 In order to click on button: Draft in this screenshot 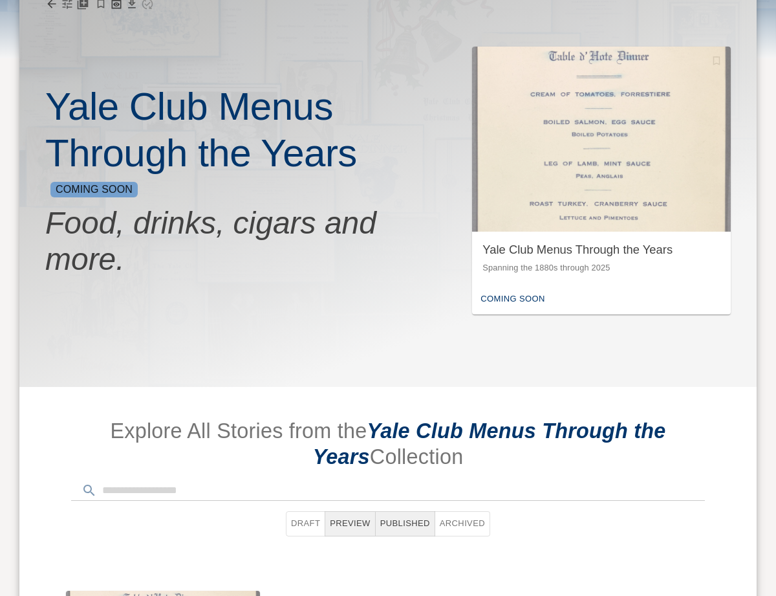, I will do `click(305, 523)`.